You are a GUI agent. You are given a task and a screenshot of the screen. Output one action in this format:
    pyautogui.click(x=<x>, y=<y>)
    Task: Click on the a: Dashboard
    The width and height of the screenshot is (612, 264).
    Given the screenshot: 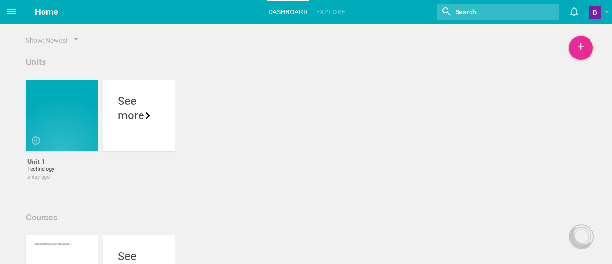 What is the action you would take?
    pyautogui.click(x=288, y=12)
    